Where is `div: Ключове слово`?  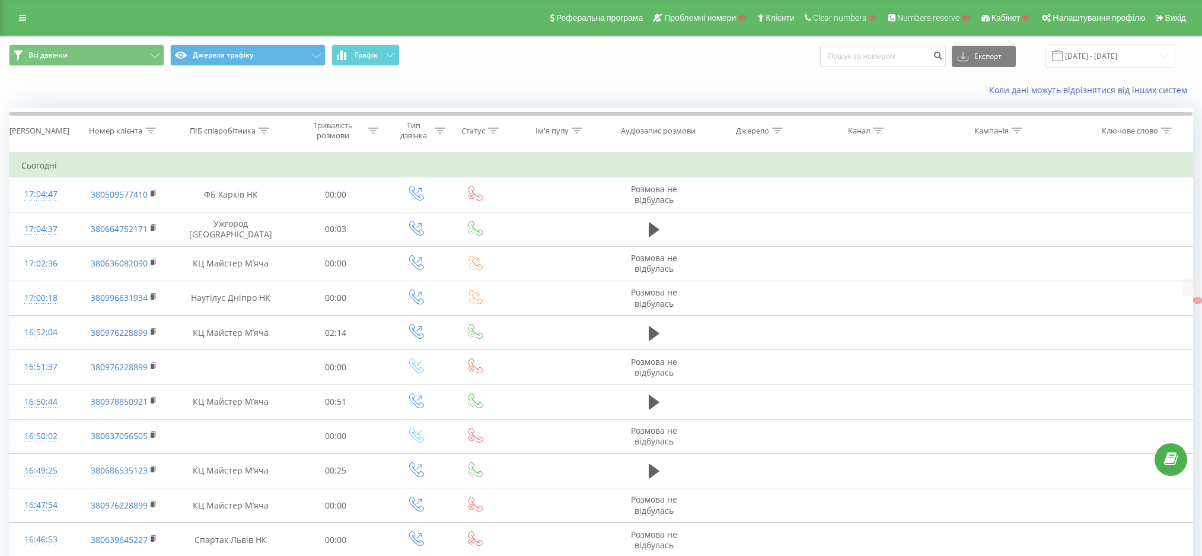
div: Ключове слово is located at coordinates (1129, 130).